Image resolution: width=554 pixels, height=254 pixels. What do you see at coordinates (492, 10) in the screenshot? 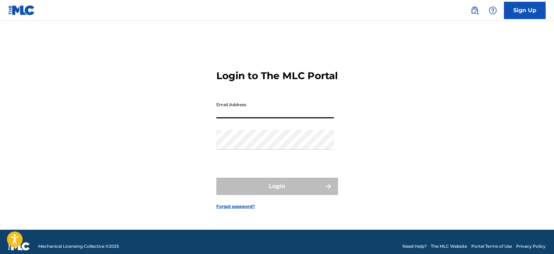
I see `img: help` at bounding box center [492, 10].